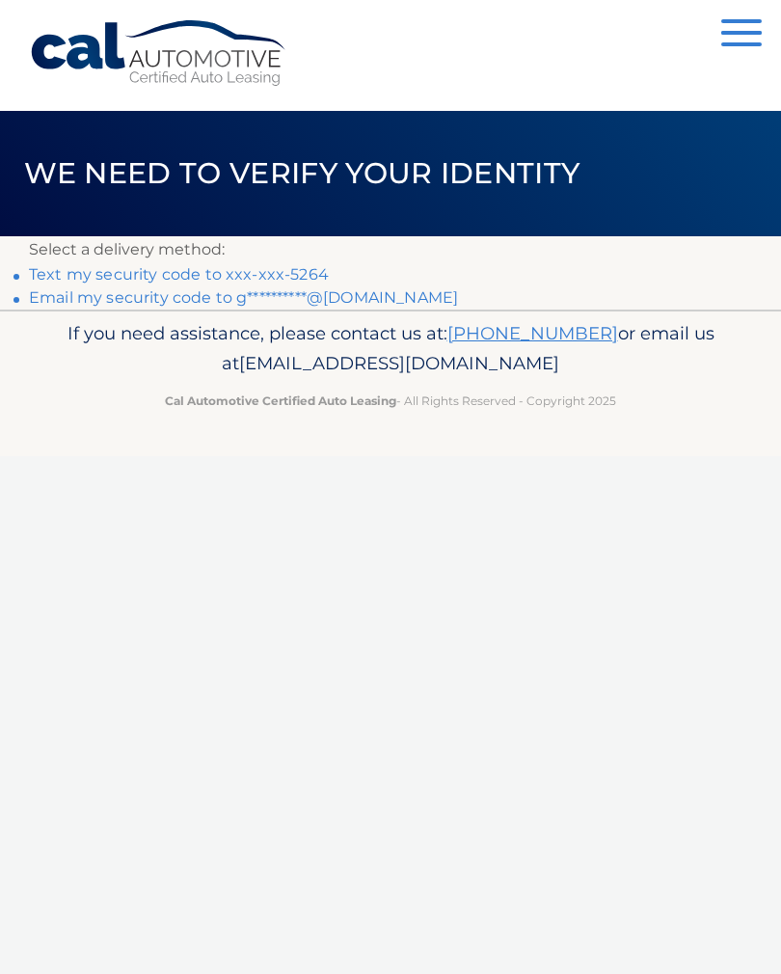  What do you see at coordinates (741, 35) in the screenshot?
I see `button: Menu` at bounding box center [741, 35].